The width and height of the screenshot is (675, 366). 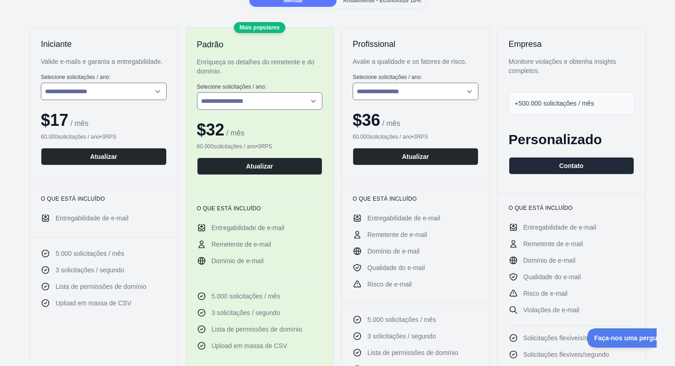 I want to click on font: Contato, so click(x=571, y=166).